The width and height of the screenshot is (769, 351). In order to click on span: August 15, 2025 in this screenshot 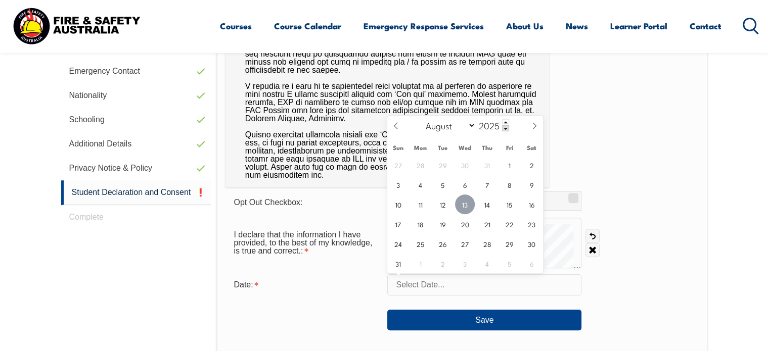, I will do `click(509, 204)`.